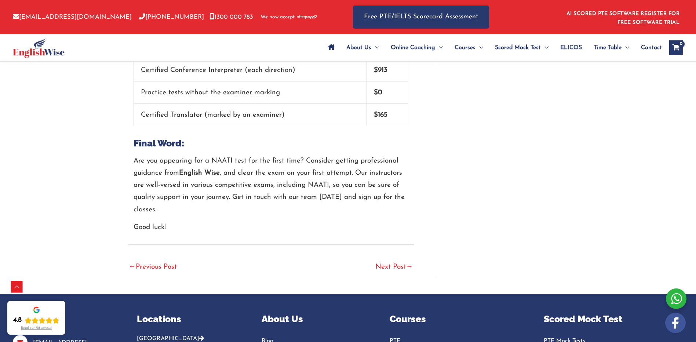  What do you see at coordinates (271, 185) in the screenshot?
I see `p: Are you appearing for a NAATI test for the first time? Consider getting professional guidance fro...` at bounding box center [271, 185].